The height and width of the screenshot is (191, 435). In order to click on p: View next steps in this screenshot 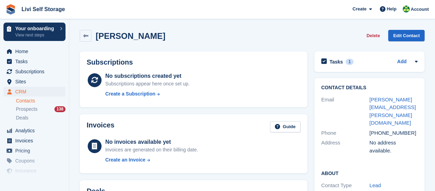, I will do `click(36, 35)`.